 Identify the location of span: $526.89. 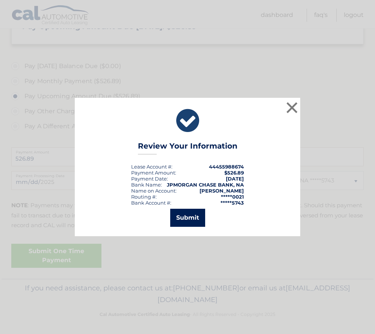
(234, 173).